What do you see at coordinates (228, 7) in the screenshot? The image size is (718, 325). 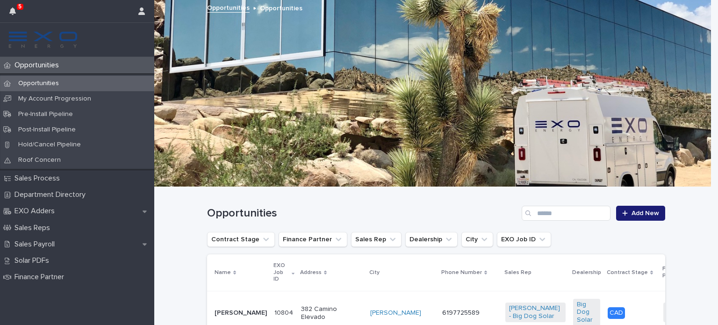 I see `a: Opportunities` at bounding box center [228, 7].